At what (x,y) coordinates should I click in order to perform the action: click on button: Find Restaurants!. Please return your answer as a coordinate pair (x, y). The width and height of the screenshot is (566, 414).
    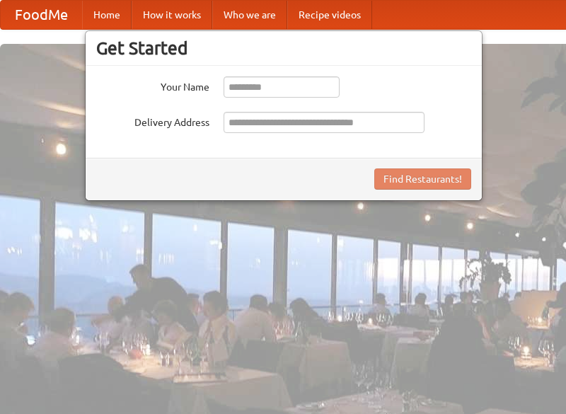
    Looking at the image, I should click on (423, 179).